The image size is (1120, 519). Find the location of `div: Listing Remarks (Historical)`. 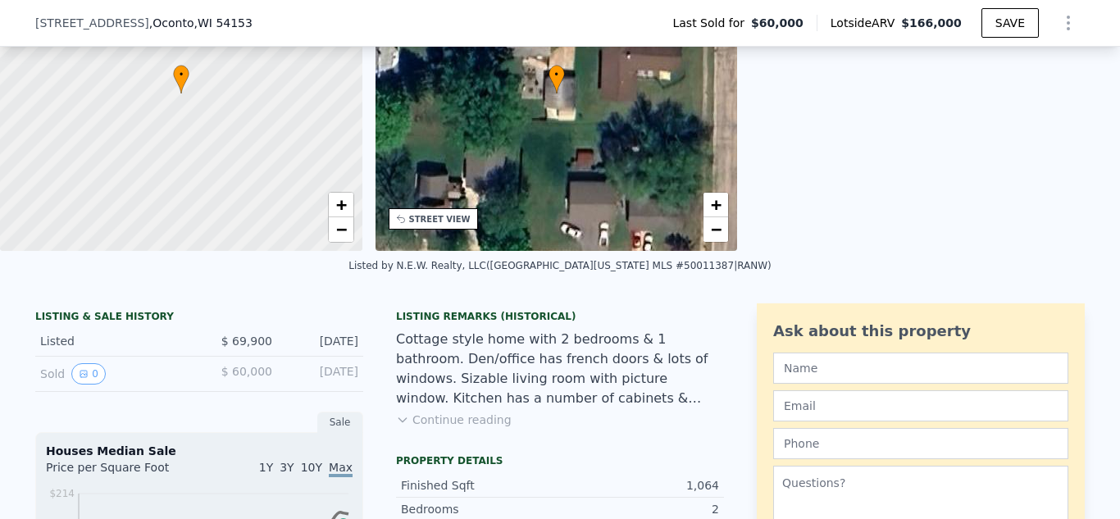

div: Listing Remarks (Historical) is located at coordinates (560, 316).